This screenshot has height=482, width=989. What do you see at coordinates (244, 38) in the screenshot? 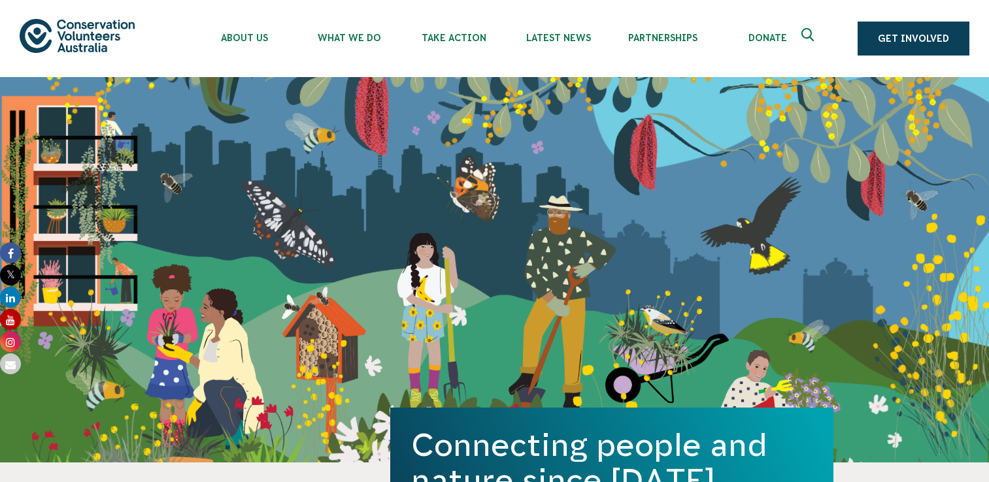
I see `span: About Us` at bounding box center [244, 38].